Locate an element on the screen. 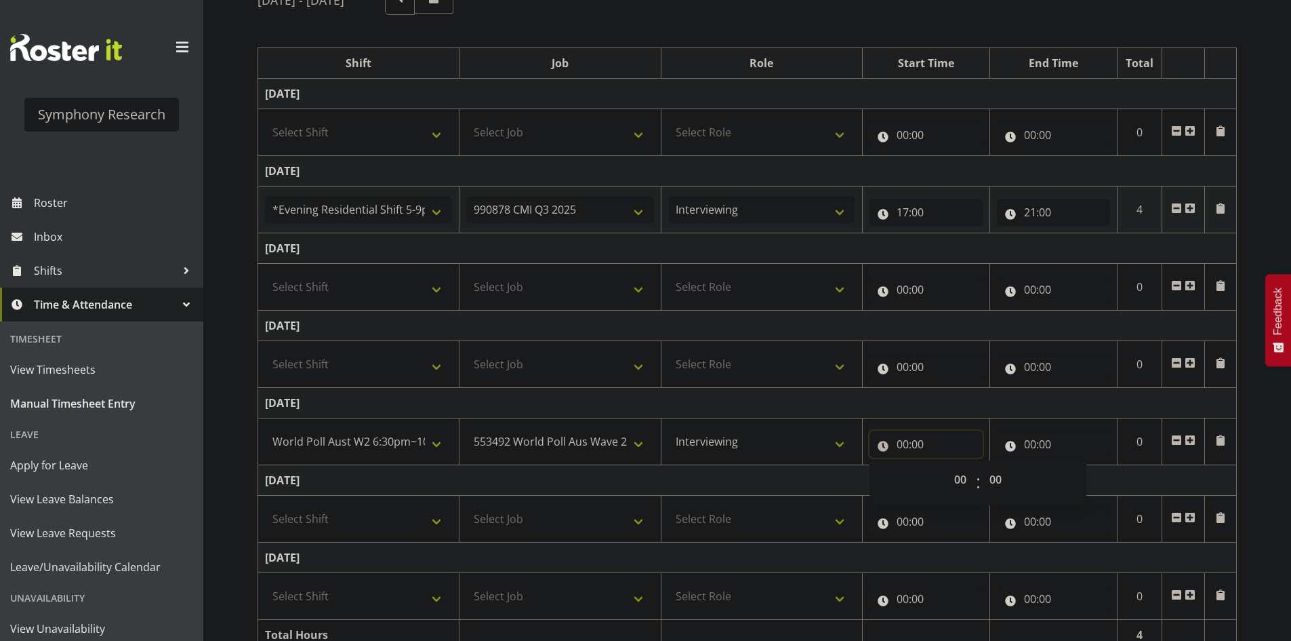  span: Roster is located at coordinates (115, 203).